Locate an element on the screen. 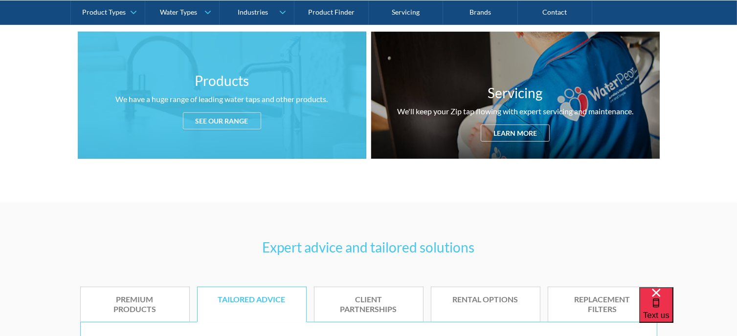 The height and width of the screenshot is (336, 737). span: Text us is located at coordinates (17, 28).